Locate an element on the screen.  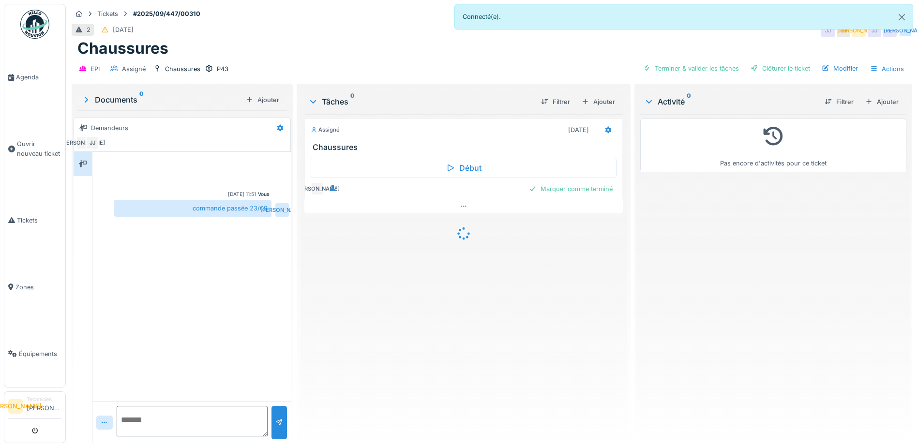
a: Tickets is located at coordinates (35, 220).